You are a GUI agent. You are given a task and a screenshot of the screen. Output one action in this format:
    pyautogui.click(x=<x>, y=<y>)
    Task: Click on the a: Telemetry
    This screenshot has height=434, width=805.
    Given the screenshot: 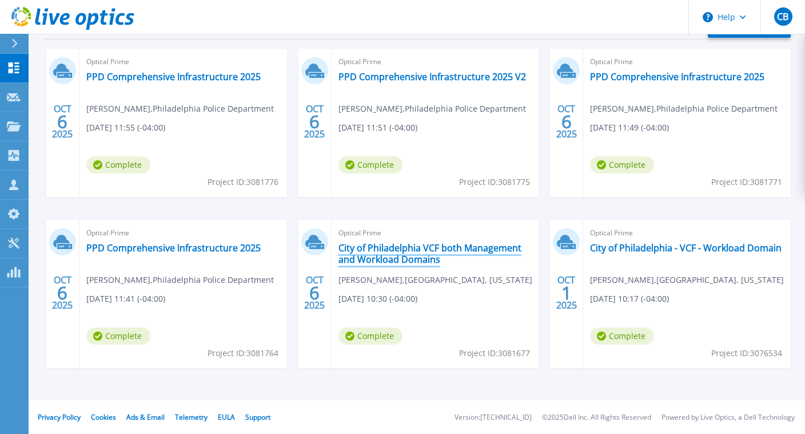 What is the action you would take?
    pyautogui.click(x=191, y=416)
    